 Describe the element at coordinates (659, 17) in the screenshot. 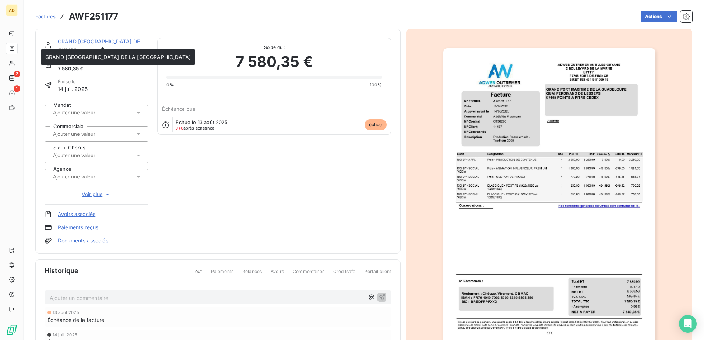

I see `button: Actions` at that location.